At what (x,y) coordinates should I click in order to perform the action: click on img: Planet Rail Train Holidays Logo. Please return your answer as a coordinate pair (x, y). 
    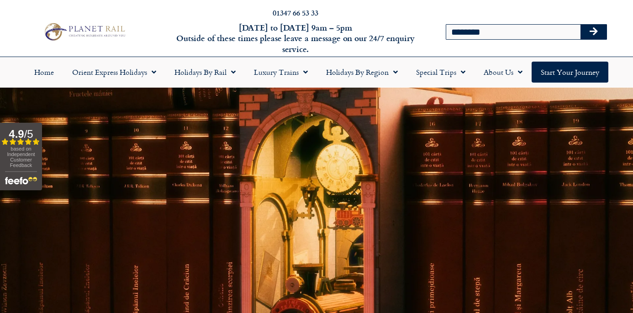
    Looking at the image, I should click on (84, 32).